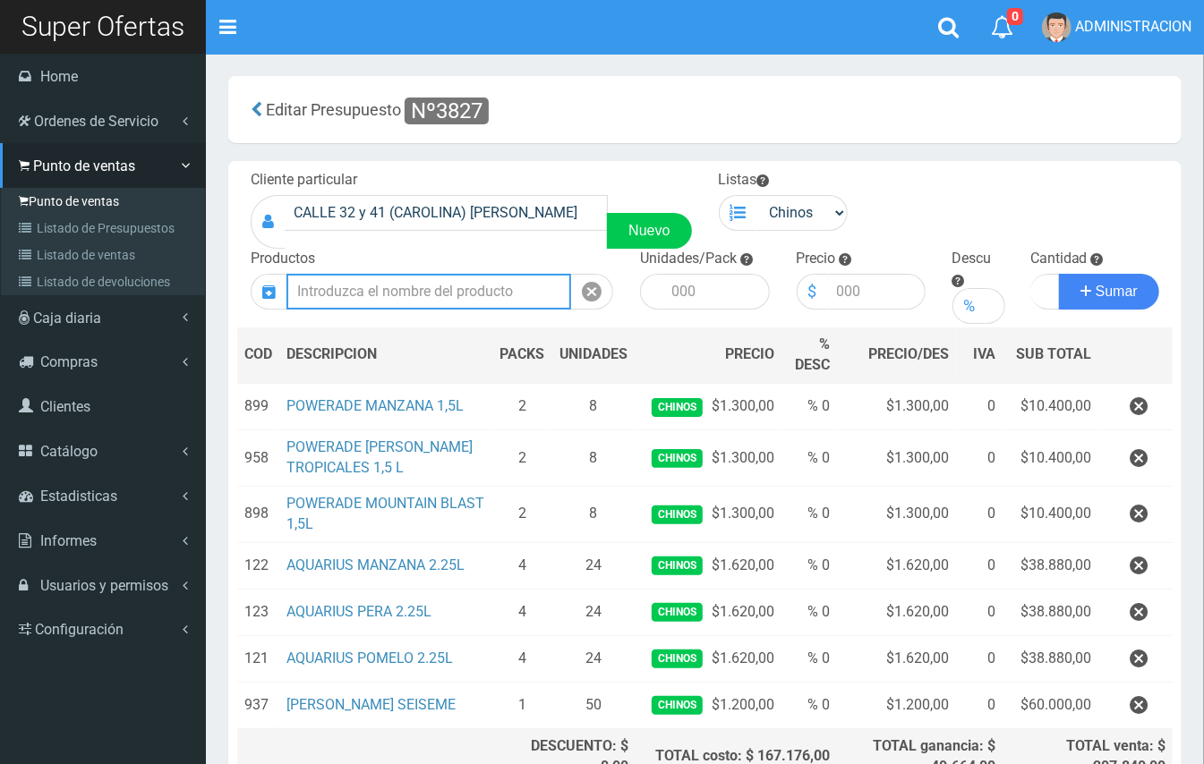  I want to click on a: AQUARIUS PERA 2.25L, so click(359, 611).